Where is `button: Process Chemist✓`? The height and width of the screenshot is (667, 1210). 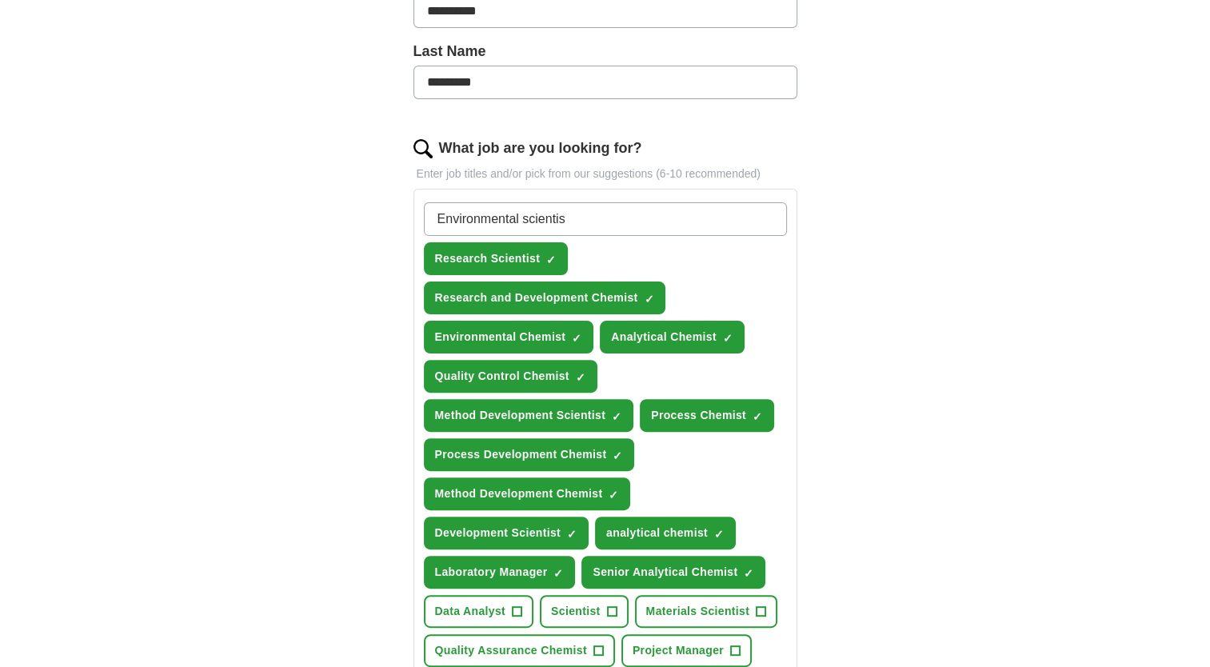 button: Process Chemist✓ is located at coordinates (707, 415).